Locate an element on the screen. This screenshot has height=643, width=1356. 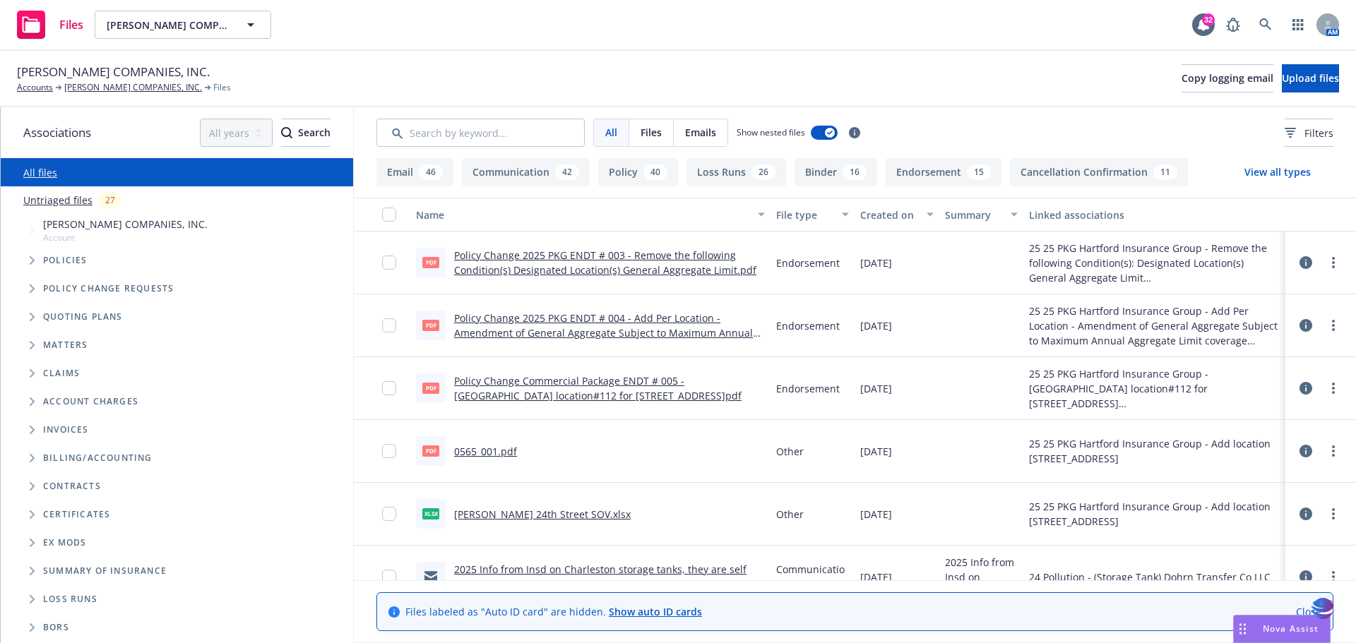
div: Search is located at coordinates (306, 133).